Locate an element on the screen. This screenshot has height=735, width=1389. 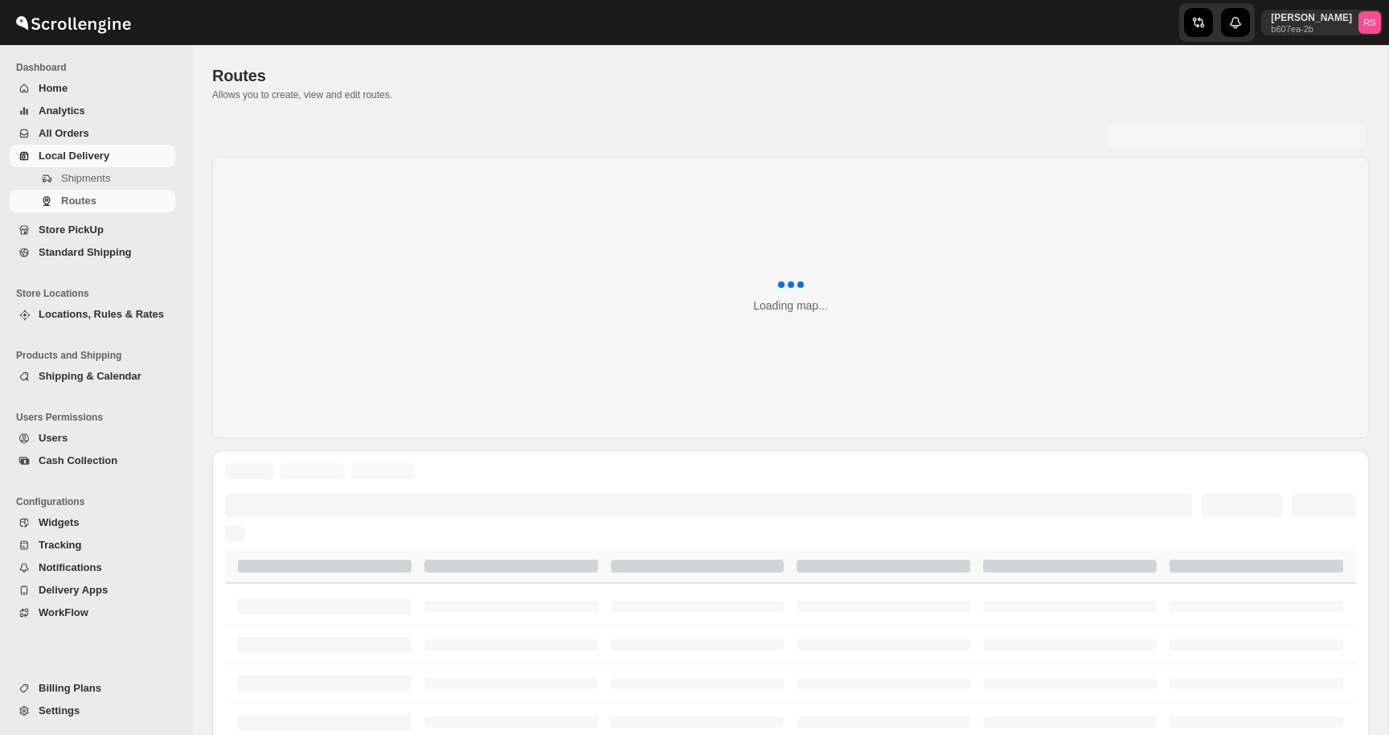
span: WorkFlow is located at coordinates (64, 612).